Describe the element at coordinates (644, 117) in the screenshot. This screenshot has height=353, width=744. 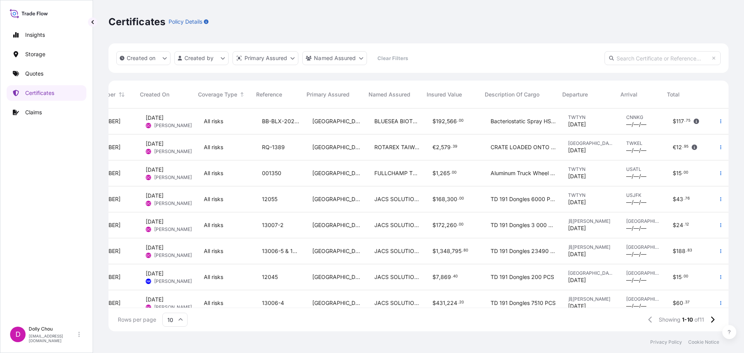
I see `span: CNNKG` at that location.